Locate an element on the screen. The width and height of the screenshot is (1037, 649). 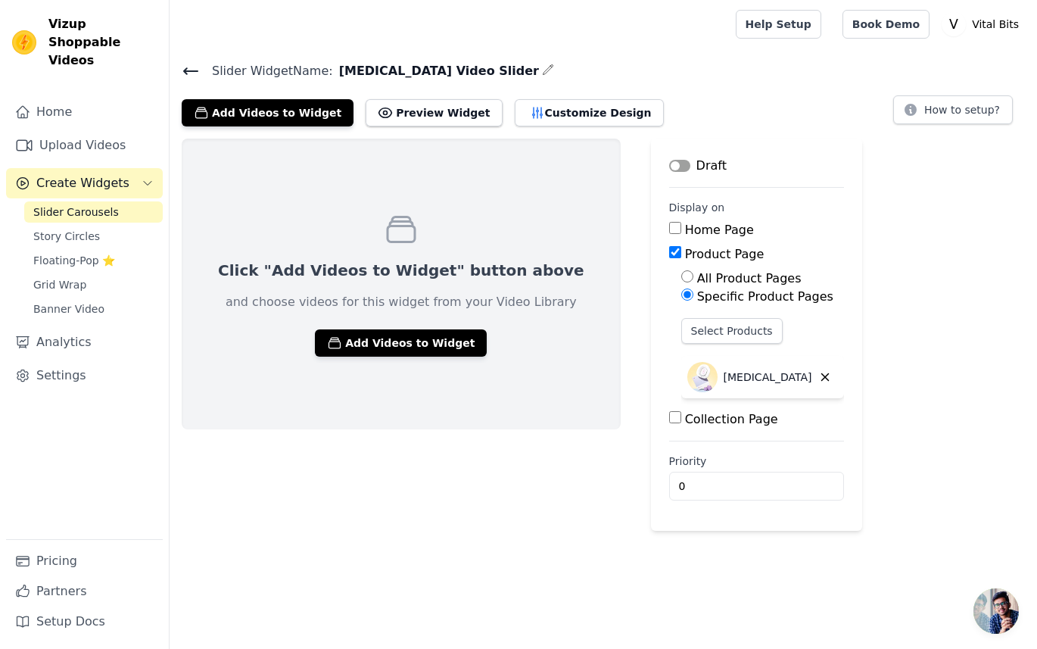
span: Banner Video is located at coordinates (69, 309).